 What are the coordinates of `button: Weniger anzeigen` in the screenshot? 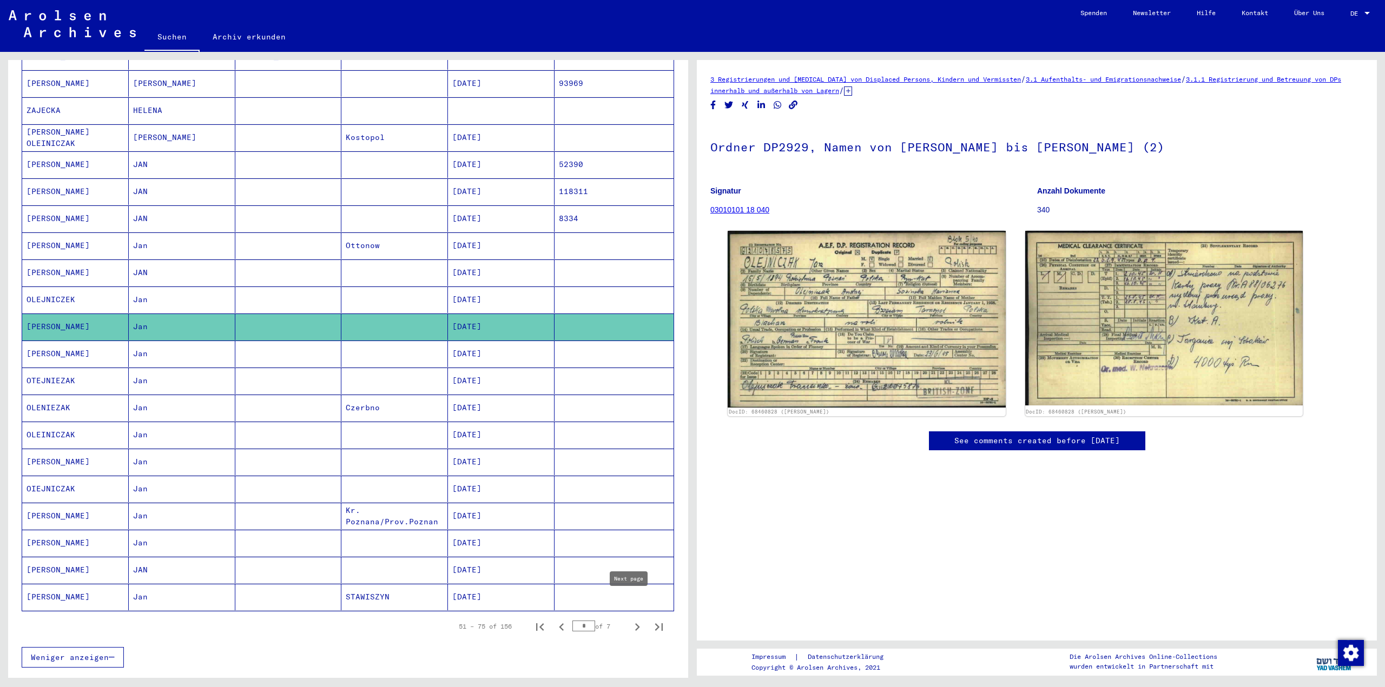 It's located at (72, 658).